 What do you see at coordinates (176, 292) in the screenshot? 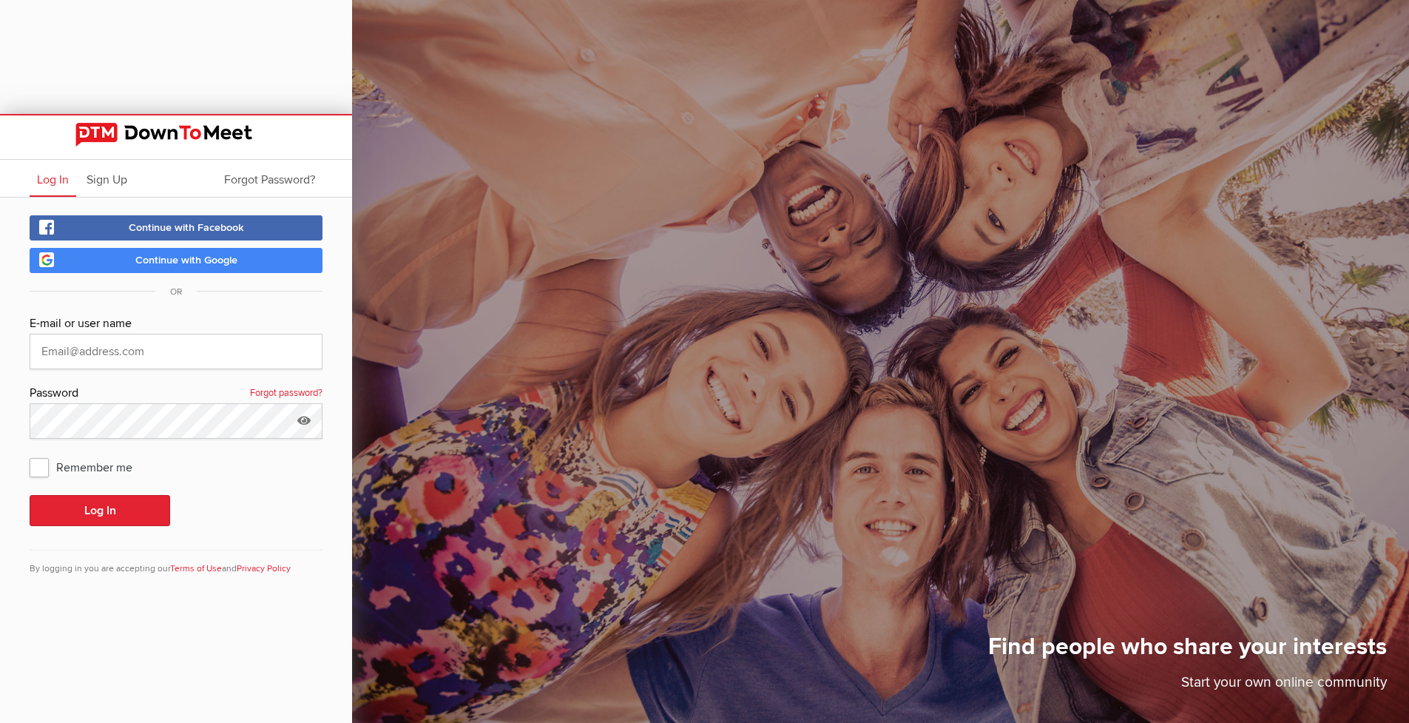
I see `span: OR` at bounding box center [176, 292].